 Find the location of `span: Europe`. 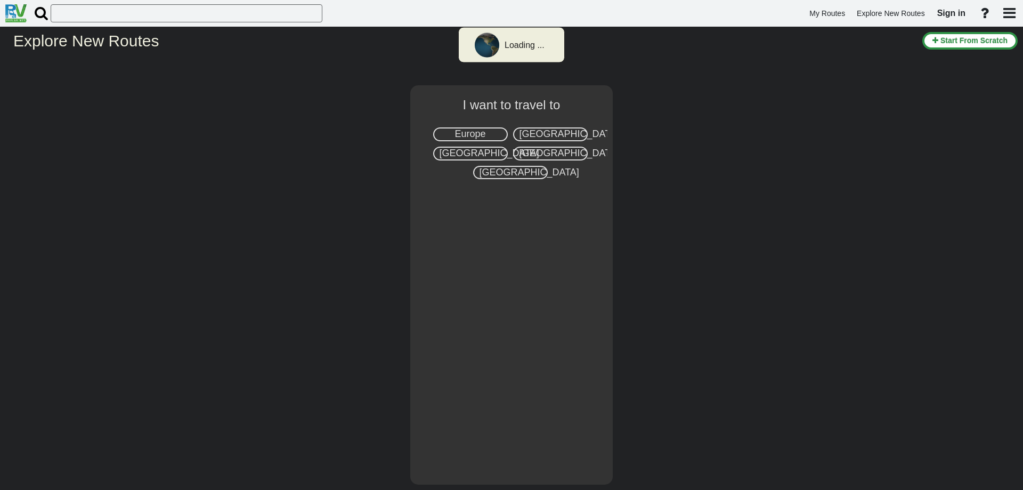

span: Europe is located at coordinates (470, 134).